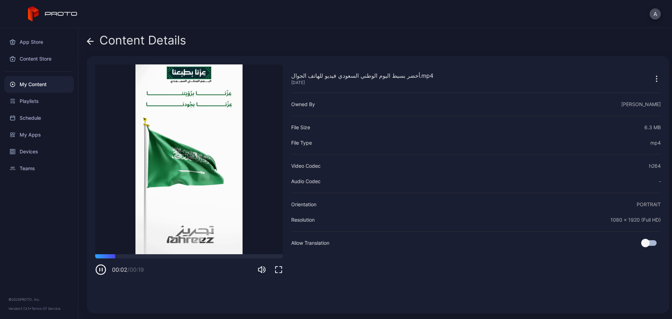 The width and height of the screenshot is (672, 319). I want to click on div: Orientation, so click(304, 205).